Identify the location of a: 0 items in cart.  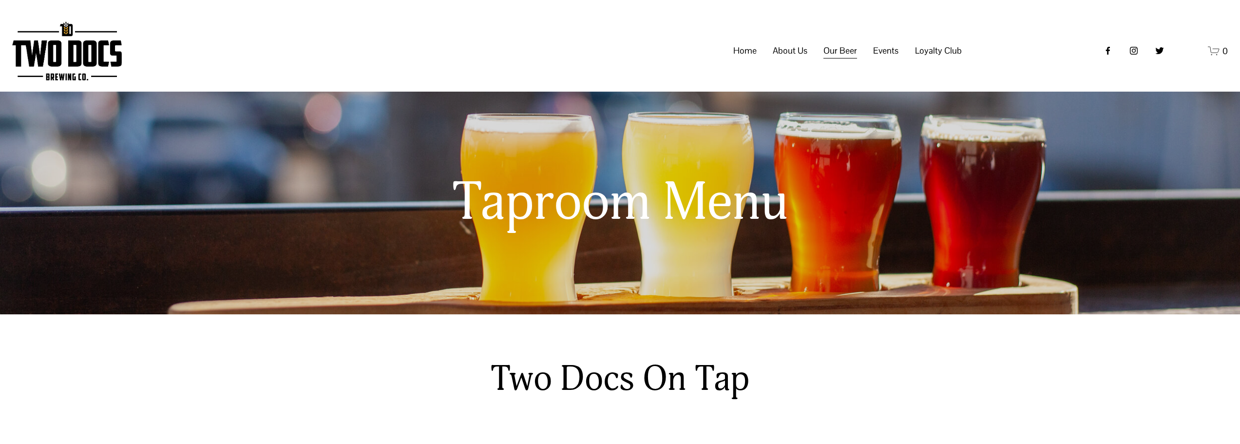
(1218, 51).